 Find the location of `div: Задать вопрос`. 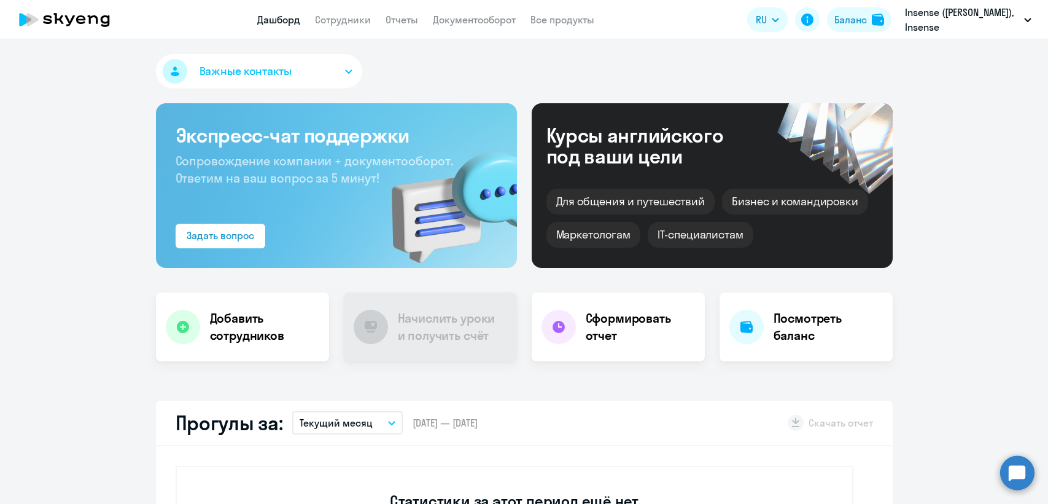

div: Задать вопрос is located at coordinates (220, 235).